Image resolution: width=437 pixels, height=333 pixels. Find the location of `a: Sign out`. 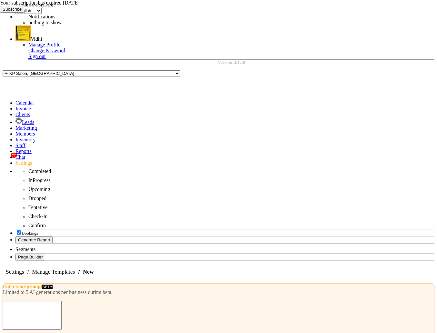

a: Sign out is located at coordinates (37, 56).